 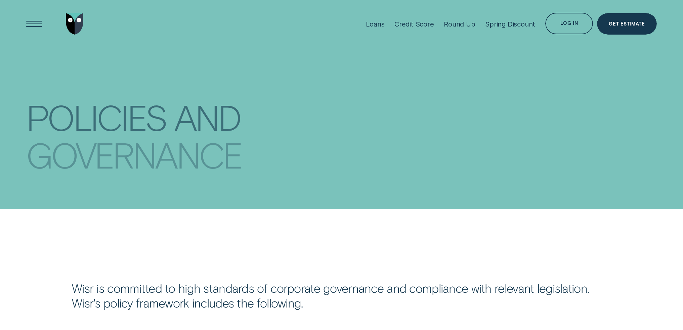 I want to click on div: Governance, so click(x=134, y=155).